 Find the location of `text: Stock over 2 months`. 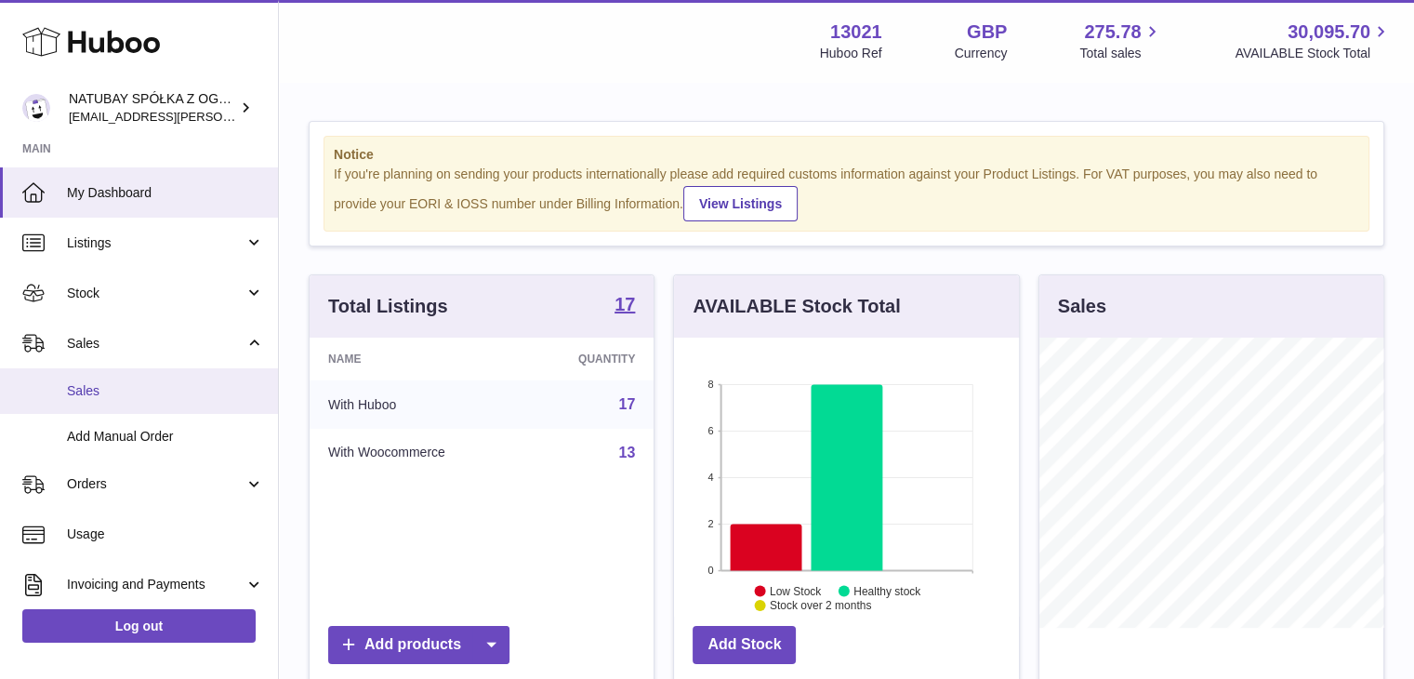

text: Stock over 2 months is located at coordinates (820, 605).